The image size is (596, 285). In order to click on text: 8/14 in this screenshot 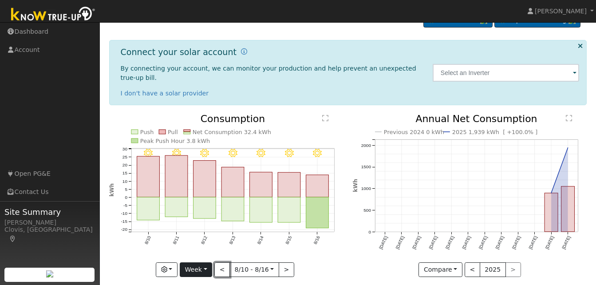, I will do `click(260, 240)`.